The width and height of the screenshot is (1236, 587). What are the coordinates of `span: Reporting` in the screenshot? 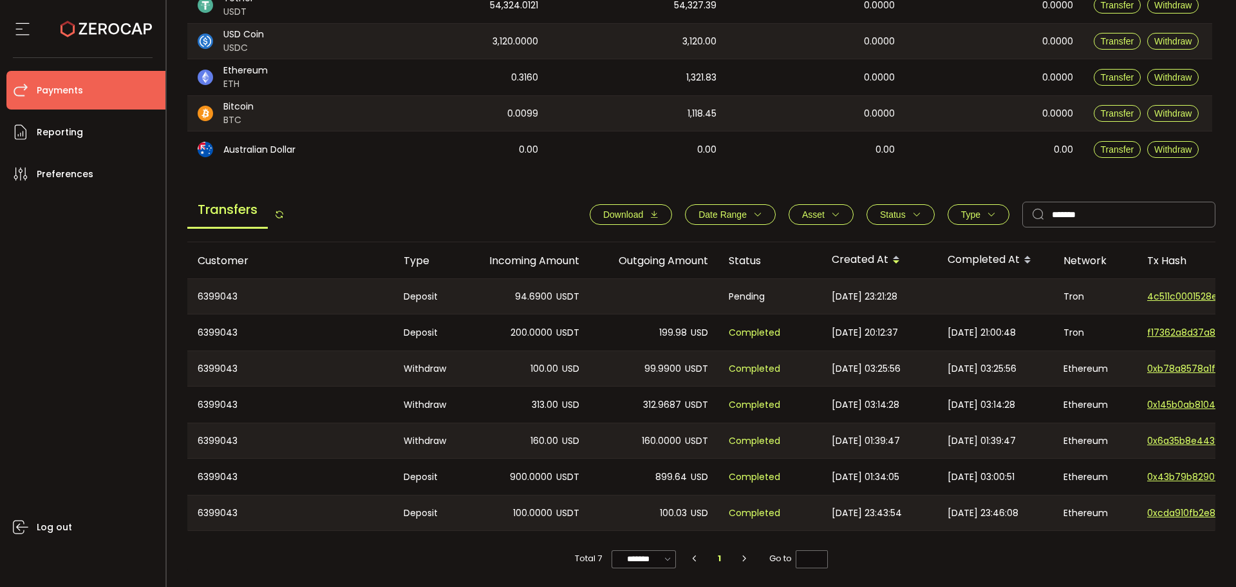 It's located at (60, 132).